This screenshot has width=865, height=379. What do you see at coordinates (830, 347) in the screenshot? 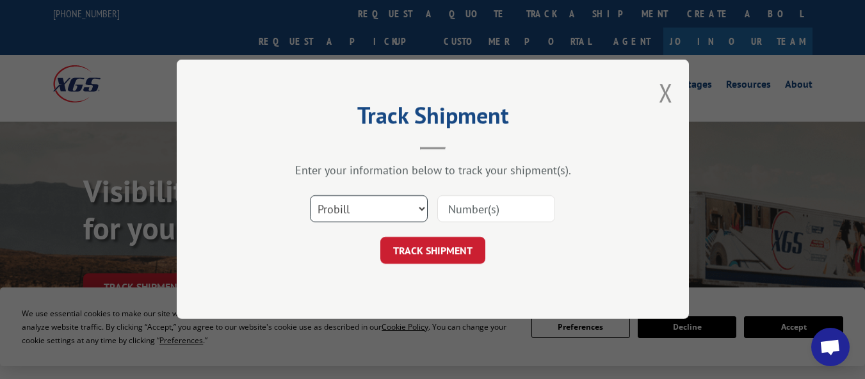
I see `div: Open chat` at bounding box center [830, 347].